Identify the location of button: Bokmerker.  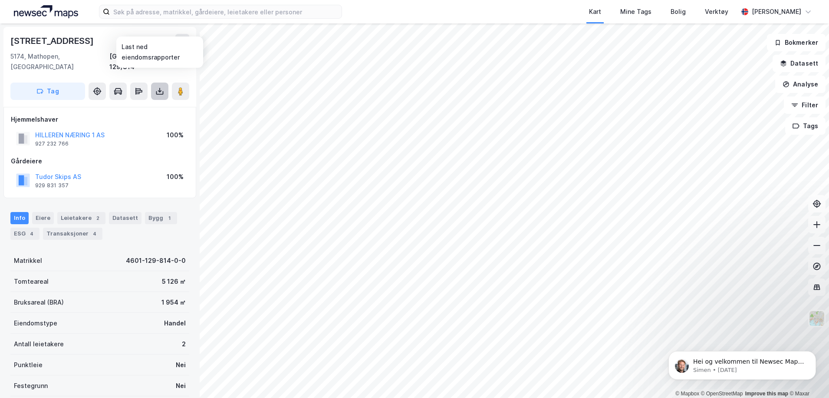
(796, 43).